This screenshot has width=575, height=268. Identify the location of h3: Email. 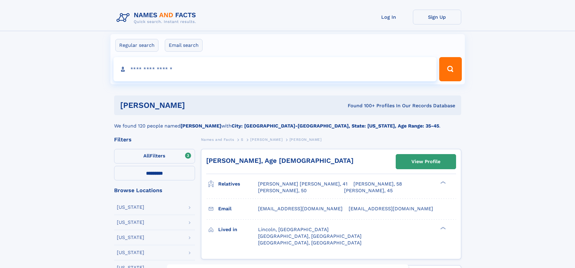
(238, 209).